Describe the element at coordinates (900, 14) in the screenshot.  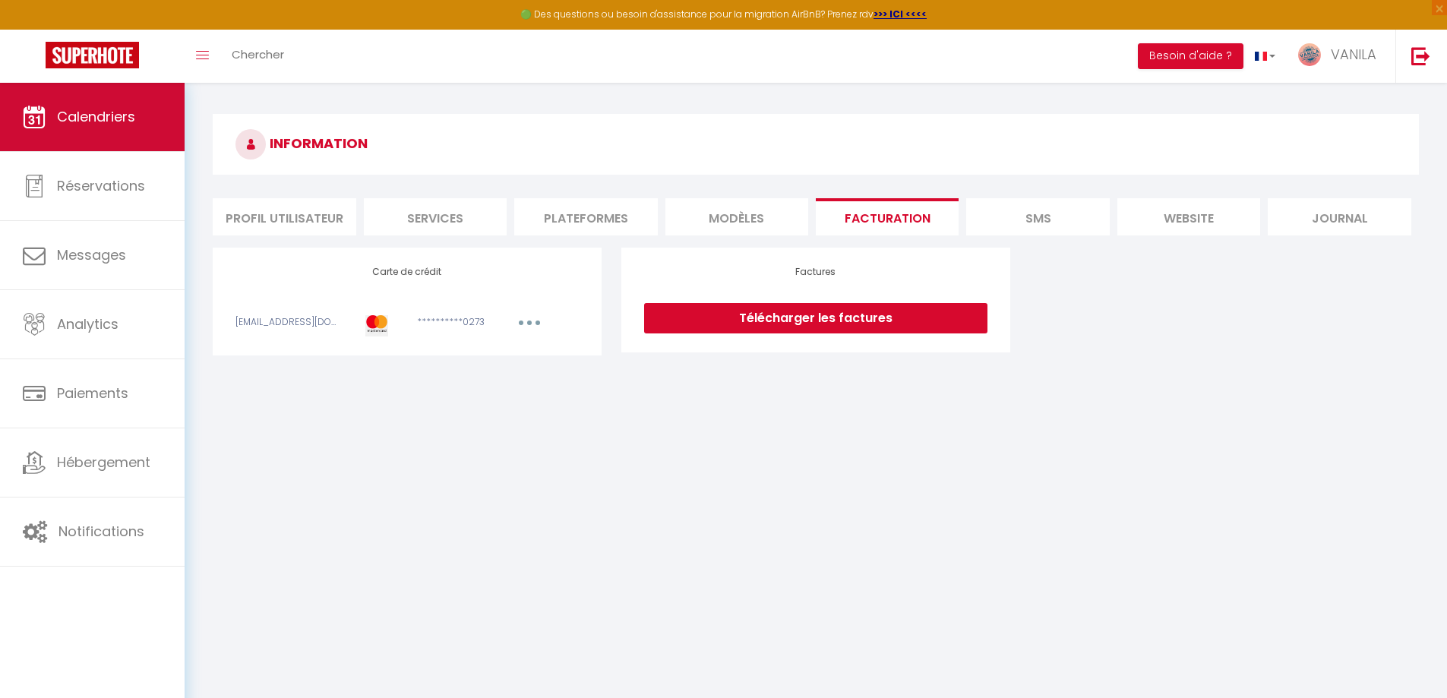
I see `strong: >>> ICI <<<<` at that location.